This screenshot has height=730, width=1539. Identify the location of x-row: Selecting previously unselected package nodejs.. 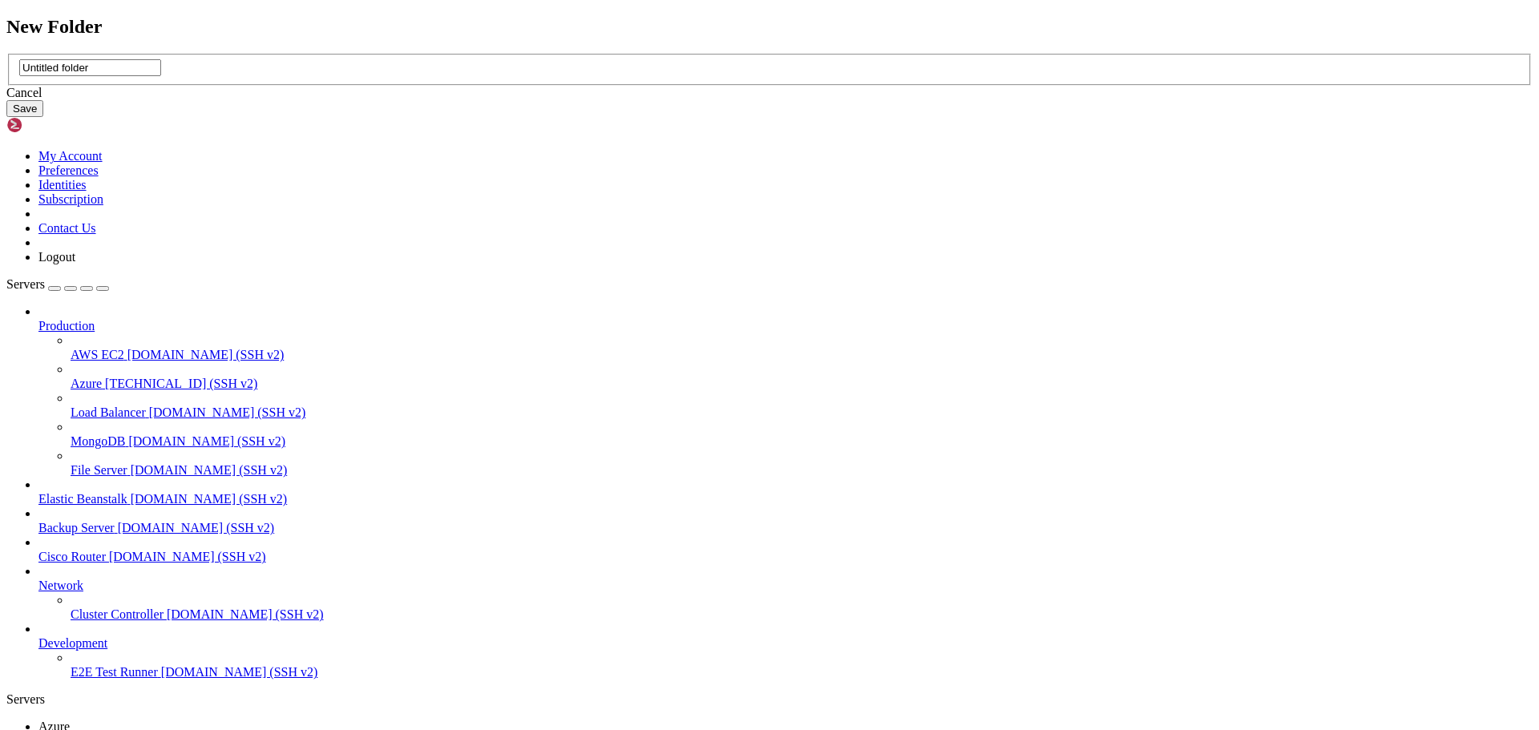
(668, 313).